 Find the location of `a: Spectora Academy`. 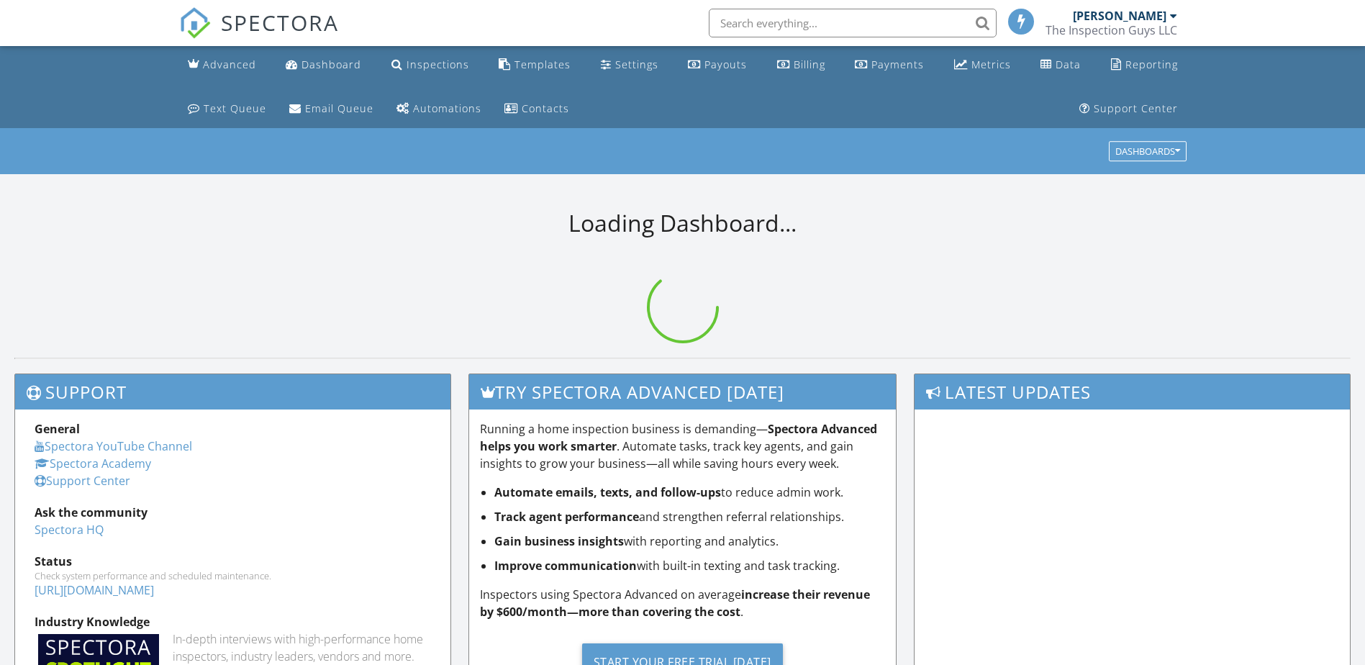

a: Spectora Academy is located at coordinates (93, 463).